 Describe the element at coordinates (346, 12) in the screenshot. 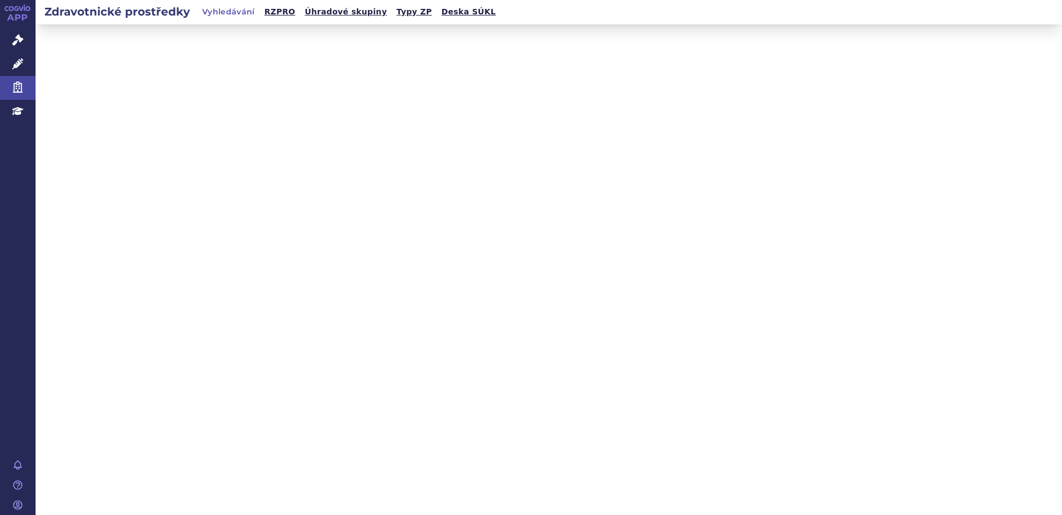

I see `a: Úhradové skupiny` at that location.